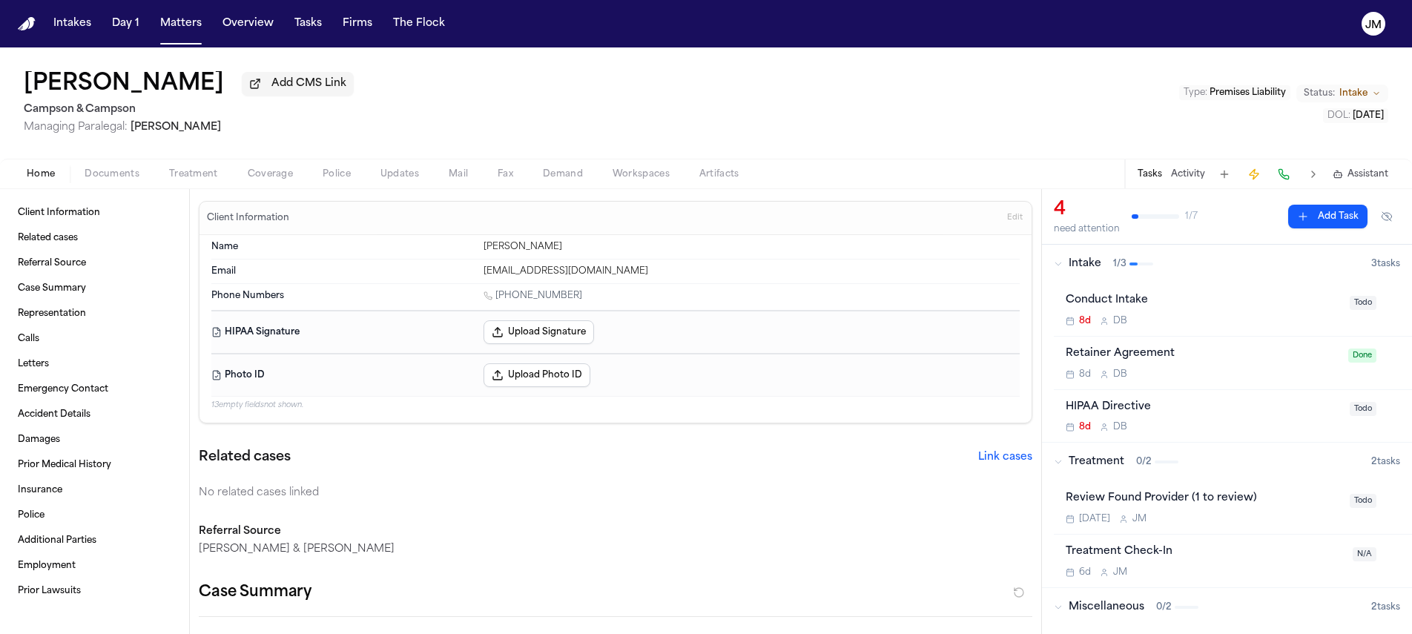 The height and width of the screenshot is (634, 1412). I want to click on button: Miscellaneous0/22tasks, so click(1227, 607).